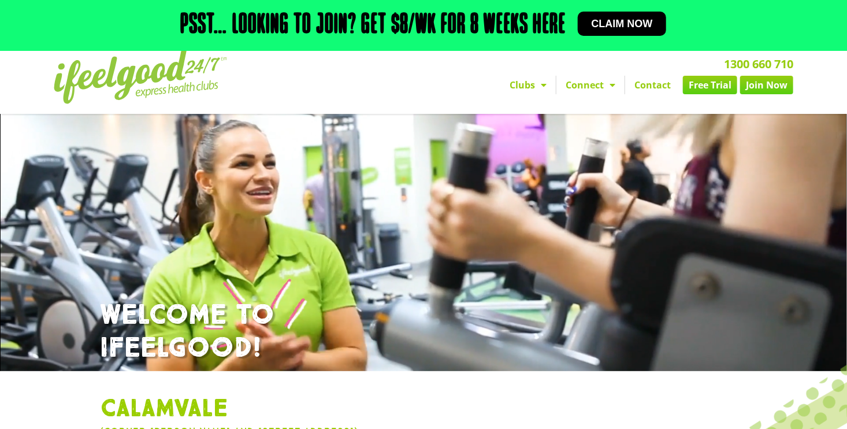 The image size is (847, 429). Describe the element at coordinates (590, 85) in the screenshot. I see `a: Connect` at that location.